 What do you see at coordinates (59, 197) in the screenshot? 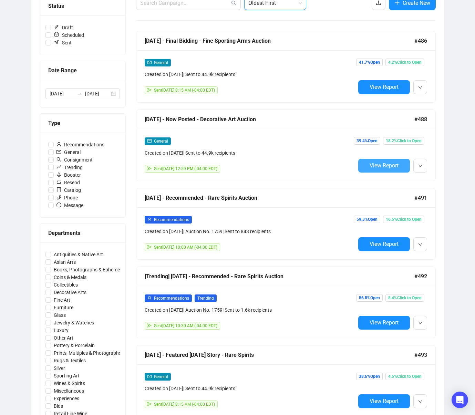
I see `span: phone` at bounding box center [59, 197].